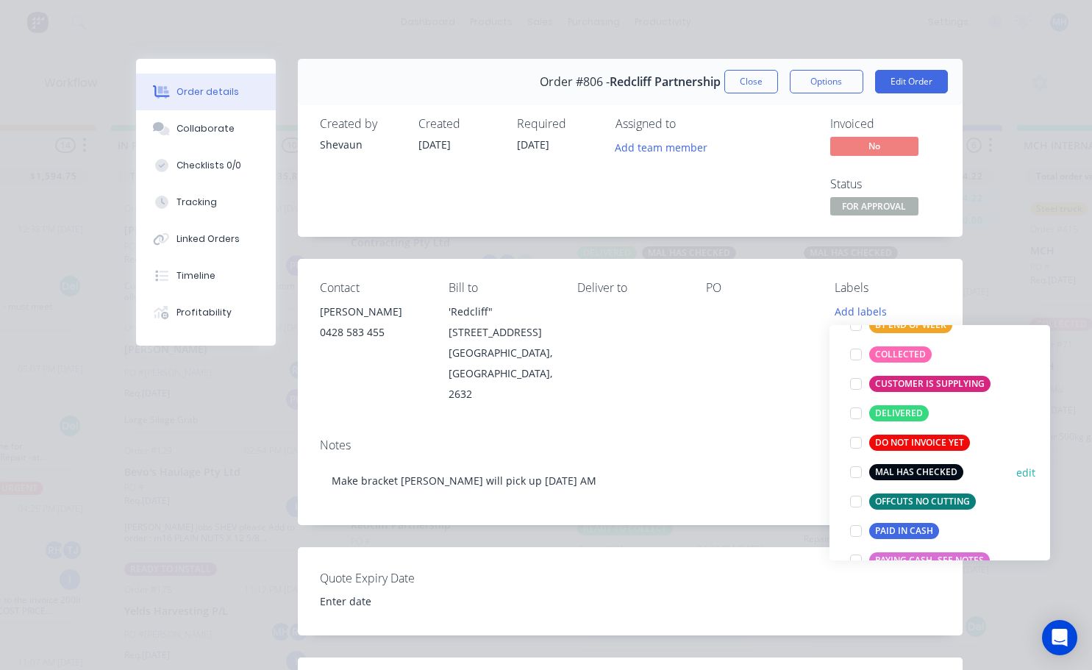  I want to click on div: Contact, so click(372, 288).